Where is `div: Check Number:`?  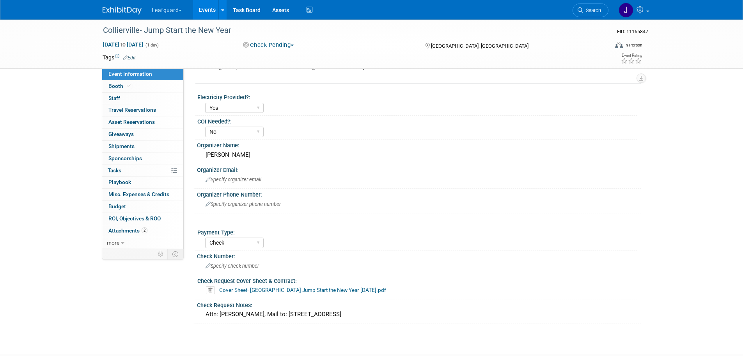 div: Check Number: is located at coordinates (419, 255).